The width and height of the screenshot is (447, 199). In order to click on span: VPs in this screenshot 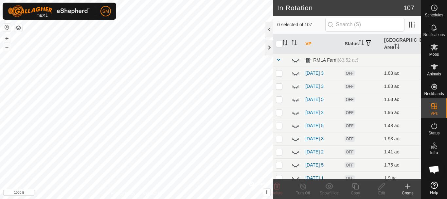, I will do `click(434, 113)`.